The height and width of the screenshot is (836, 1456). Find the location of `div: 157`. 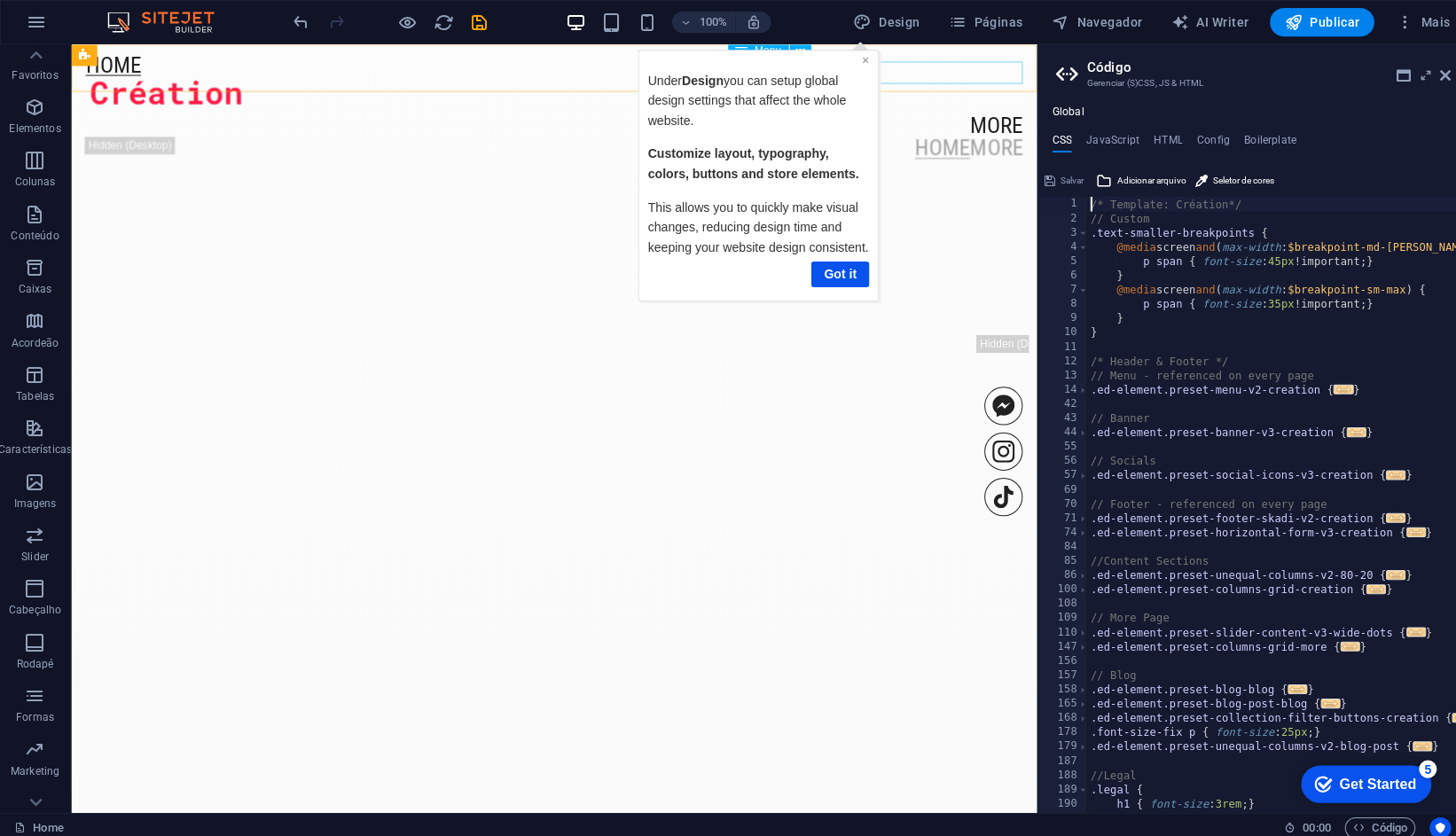

div: 157 is located at coordinates (1056, 671).